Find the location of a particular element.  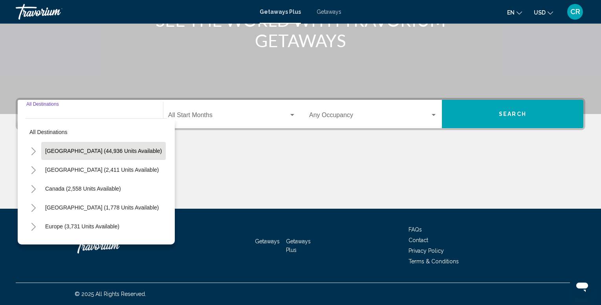

span: Canada (2,558 units available) is located at coordinates (83, 188).